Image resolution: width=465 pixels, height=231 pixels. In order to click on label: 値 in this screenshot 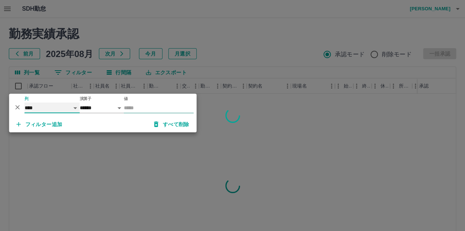, I will do `click(126, 98)`.